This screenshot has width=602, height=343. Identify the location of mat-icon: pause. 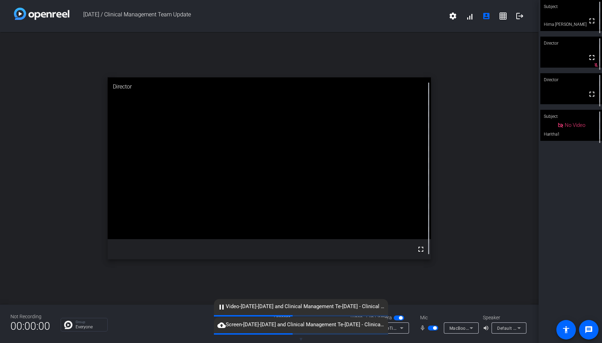
(222, 307).